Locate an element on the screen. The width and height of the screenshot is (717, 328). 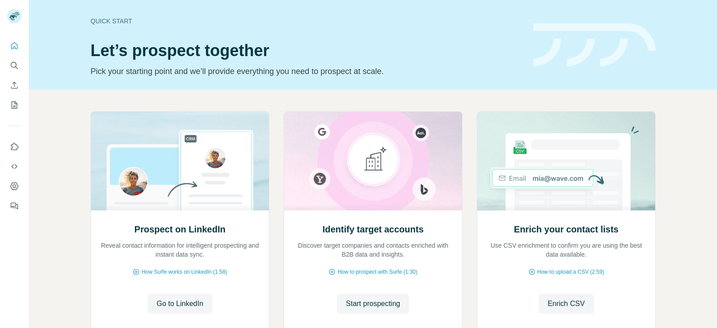
h2: Prospect on LinkedIn is located at coordinates (180, 229).